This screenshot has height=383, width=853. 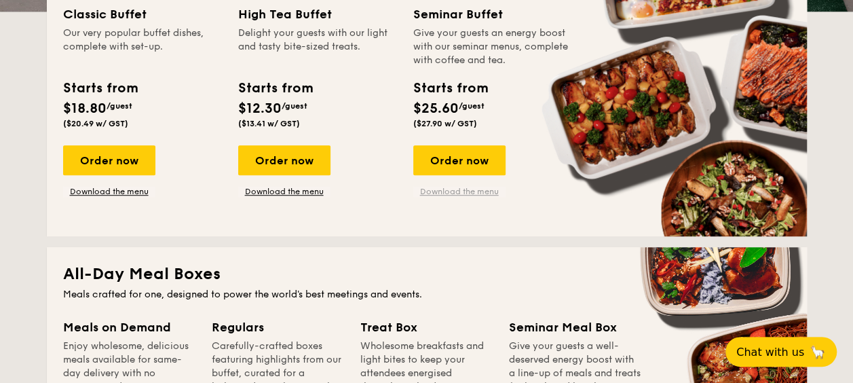 What do you see at coordinates (269, 123) in the screenshot?
I see `span: ($13.41 w/ GST)` at bounding box center [269, 123].